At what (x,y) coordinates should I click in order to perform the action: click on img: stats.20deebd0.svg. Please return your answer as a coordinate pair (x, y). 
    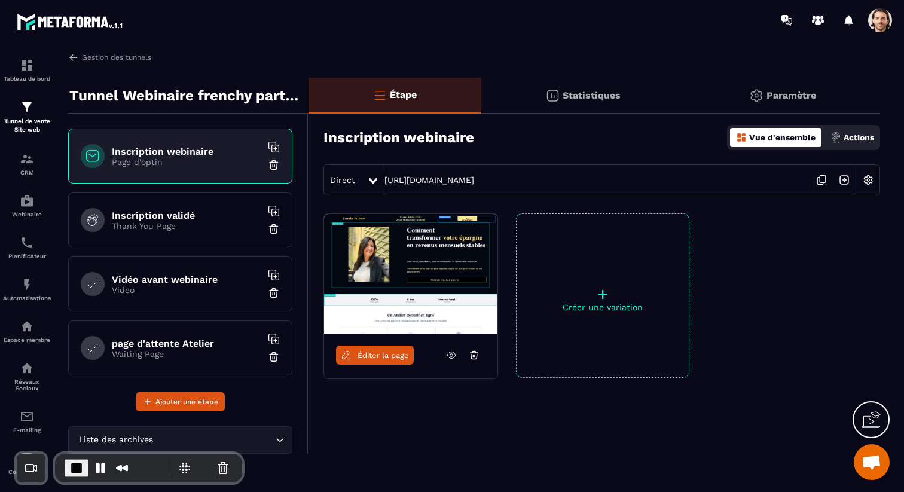
    Looking at the image, I should click on (552, 96).